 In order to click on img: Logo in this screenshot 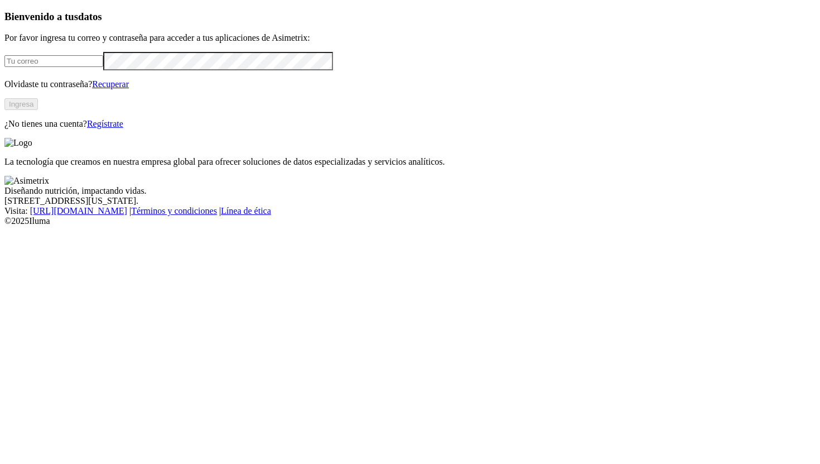, I will do `click(18, 143)`.